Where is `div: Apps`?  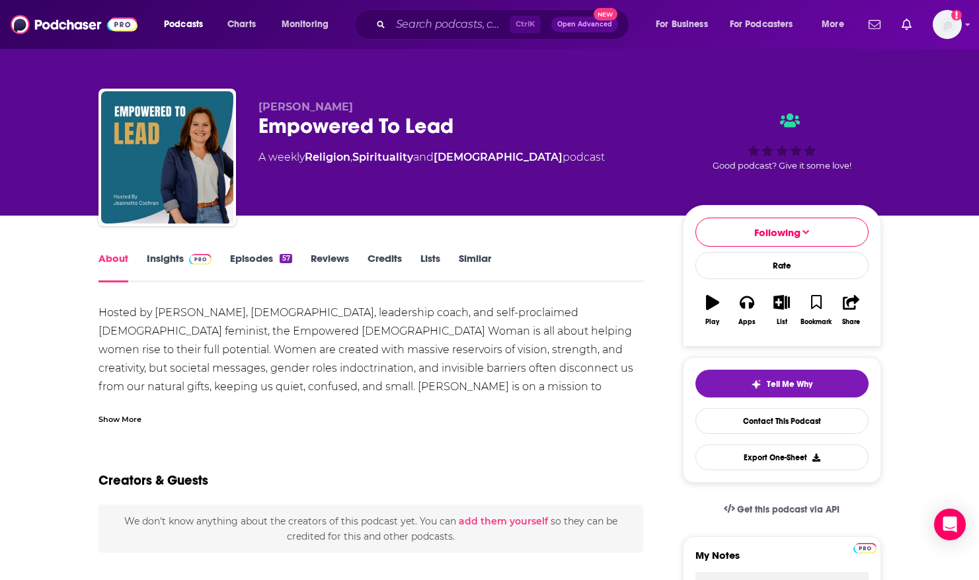 div: Apps is located at coordinates (747, 322).